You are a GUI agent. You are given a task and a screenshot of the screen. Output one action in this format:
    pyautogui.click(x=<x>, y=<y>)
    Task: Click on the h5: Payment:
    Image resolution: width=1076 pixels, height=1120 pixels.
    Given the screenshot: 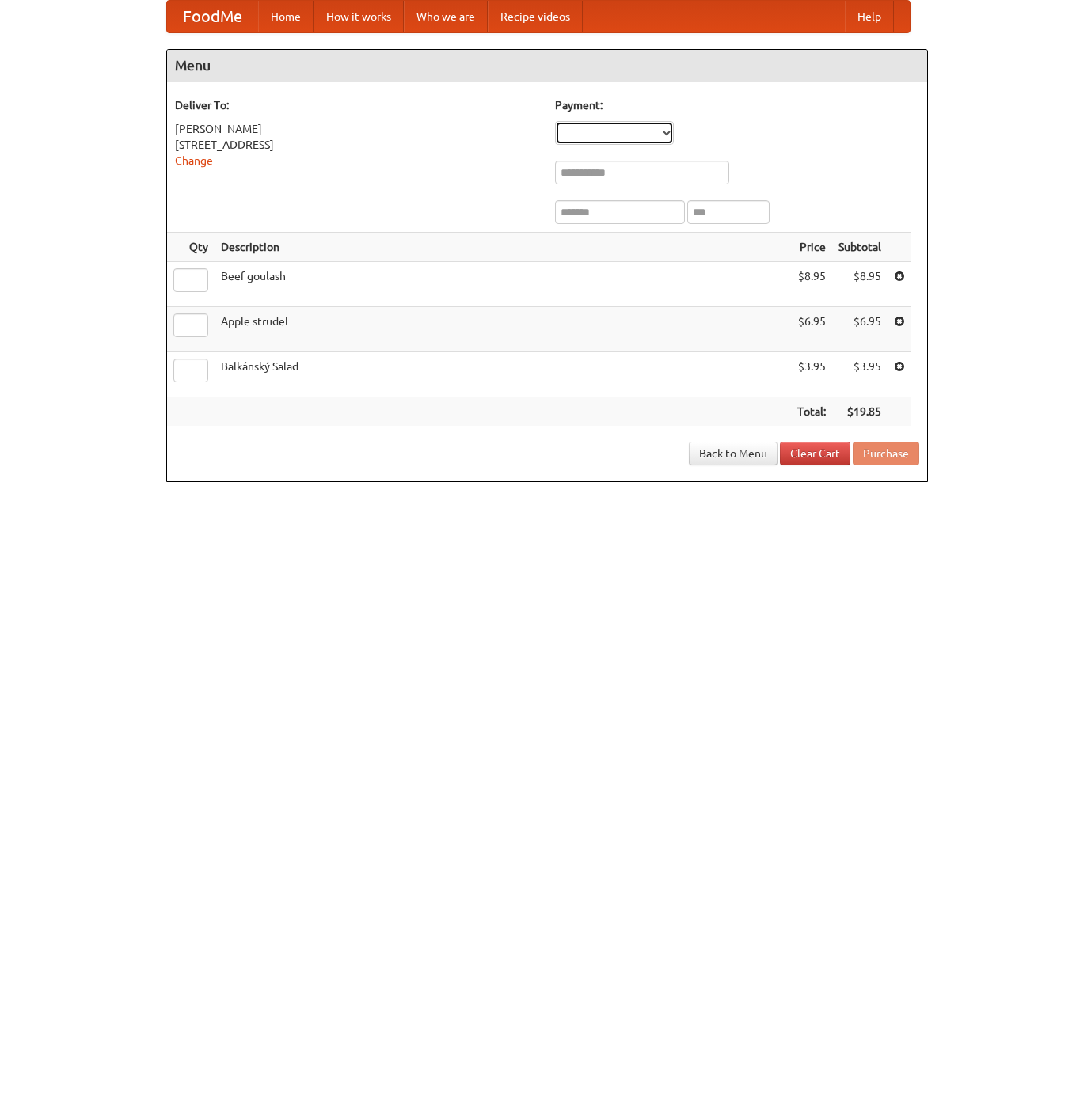 What is the action you would take?
    pyautogui.click(x=737, y=105)
    